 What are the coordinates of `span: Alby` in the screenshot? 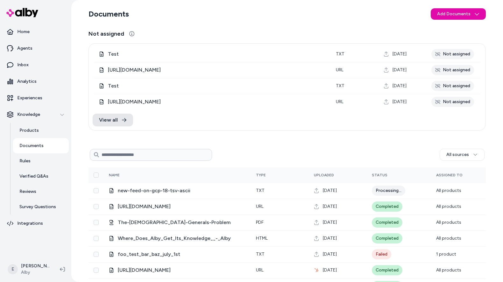 It's located at (35, 272).